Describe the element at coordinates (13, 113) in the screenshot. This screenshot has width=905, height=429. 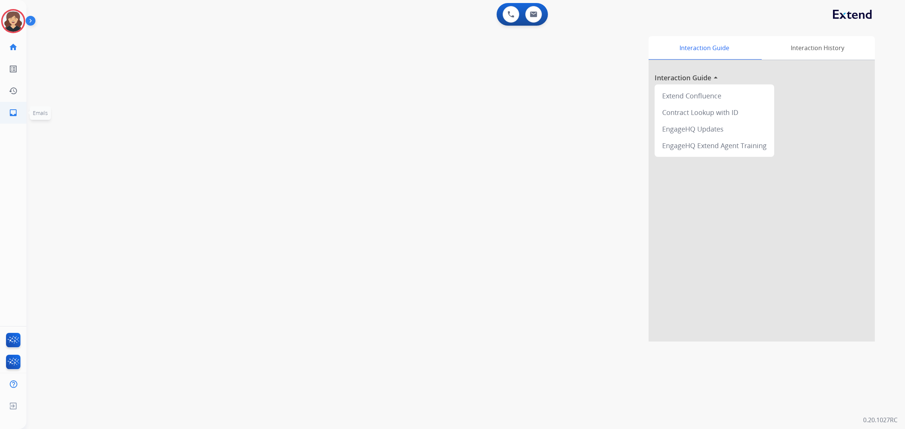
I see `mat-icon: inbox` at that location.